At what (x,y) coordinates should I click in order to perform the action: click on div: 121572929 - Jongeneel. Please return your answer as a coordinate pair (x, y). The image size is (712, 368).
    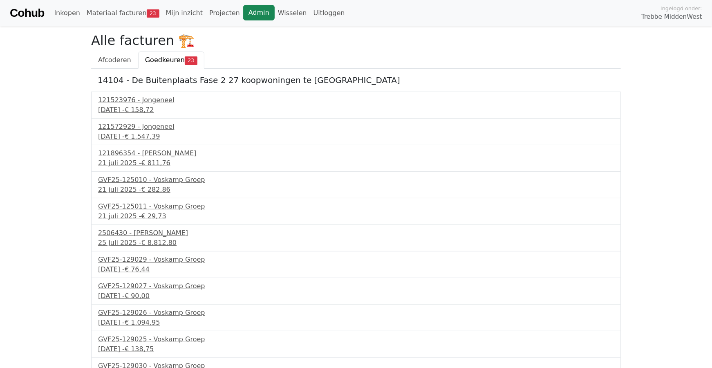
    Looking at the image, I should click on (356, 127).